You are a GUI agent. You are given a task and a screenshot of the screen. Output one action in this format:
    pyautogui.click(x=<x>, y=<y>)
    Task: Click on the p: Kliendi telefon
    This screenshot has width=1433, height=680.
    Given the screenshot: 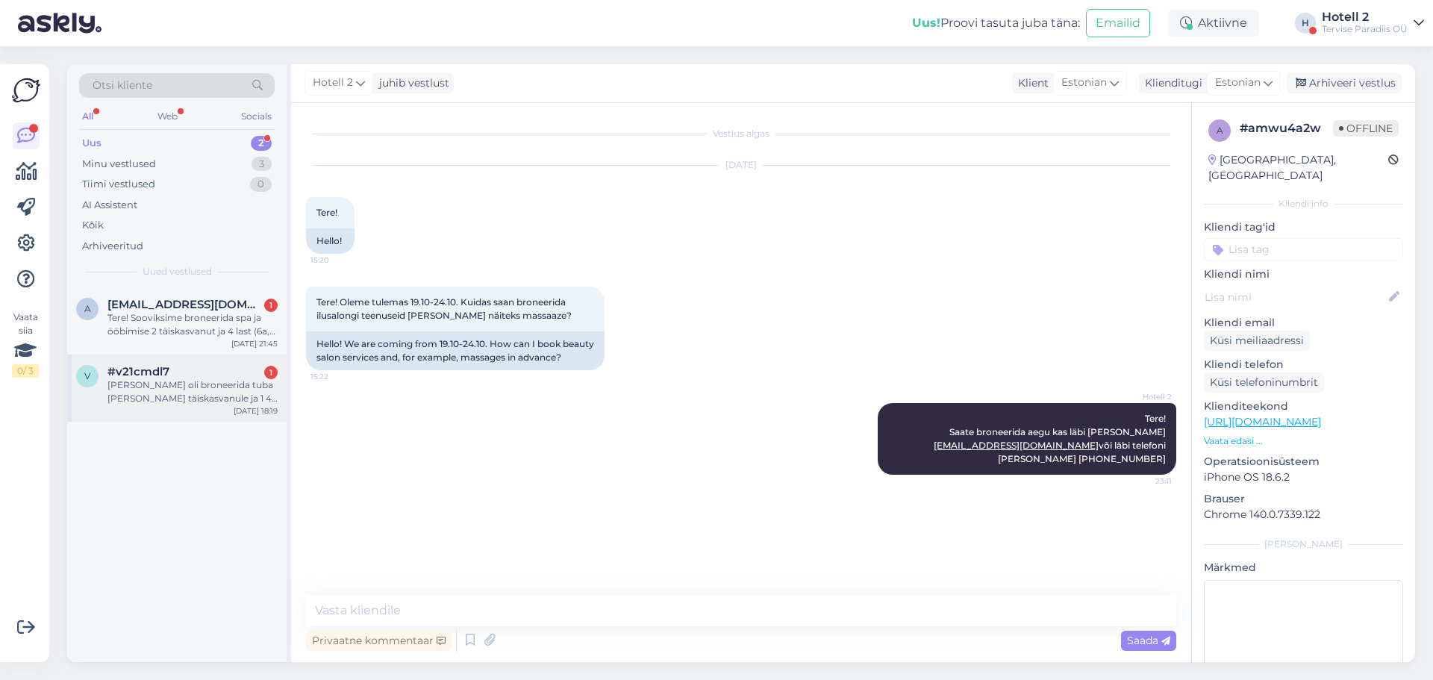 What is the action you would take?
    pyautogui.click(x=1304, y=364)
    